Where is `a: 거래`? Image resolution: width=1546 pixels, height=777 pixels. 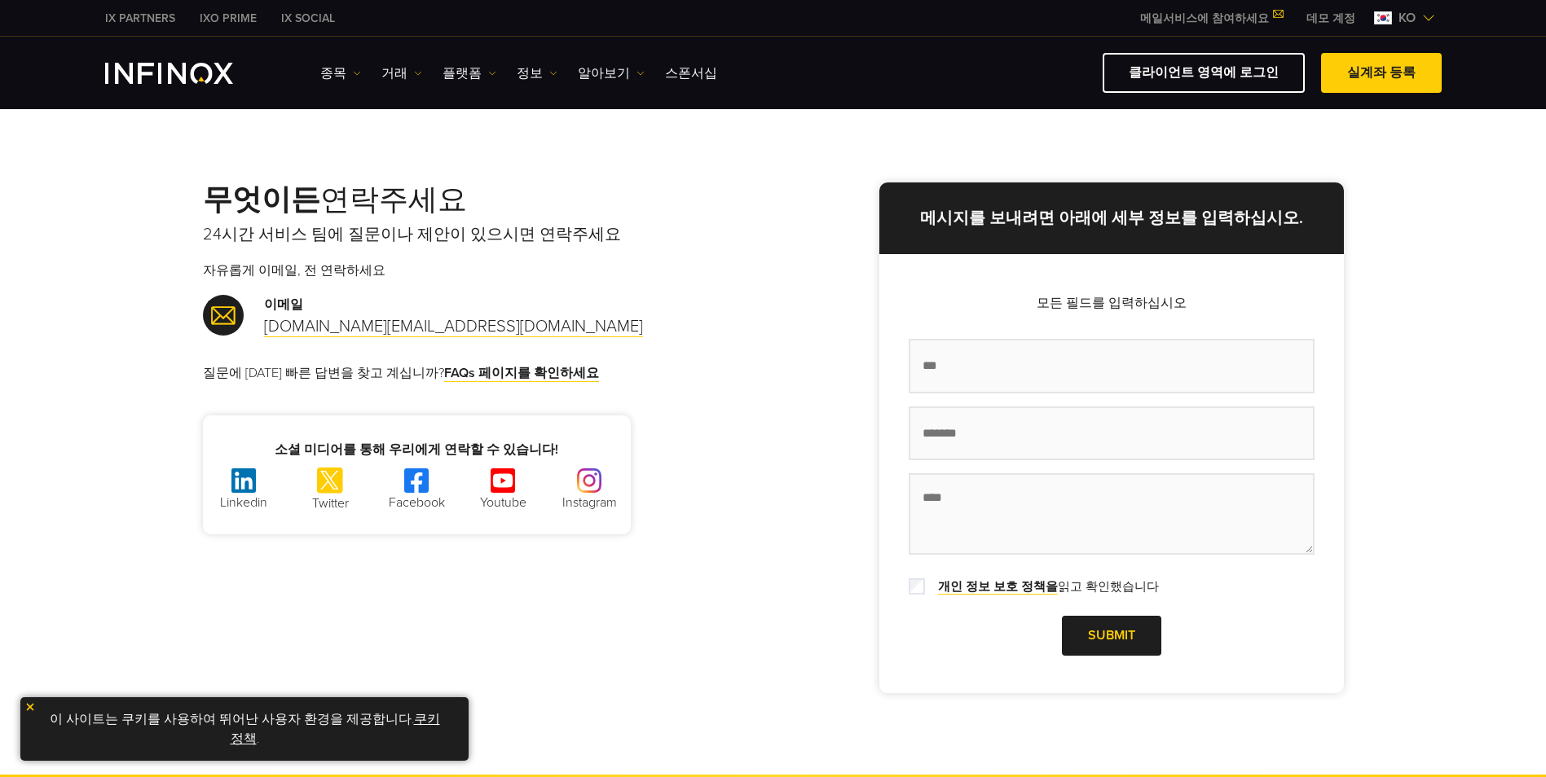
a: 거래 is located at coordinates (402, 73).